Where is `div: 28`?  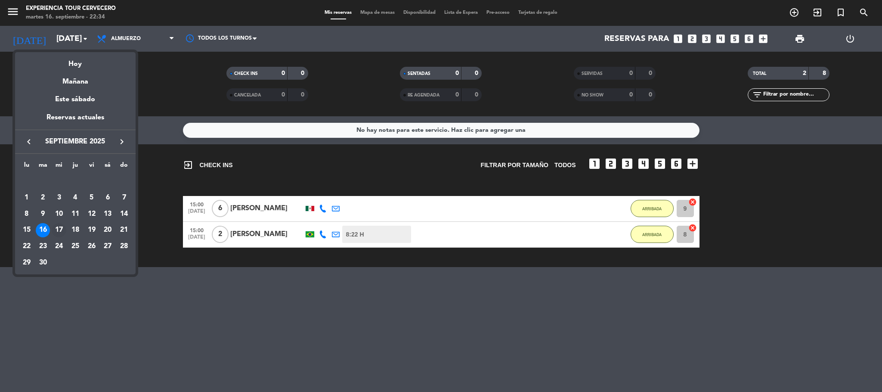
div: 28 is located at coordinates (124, 246).